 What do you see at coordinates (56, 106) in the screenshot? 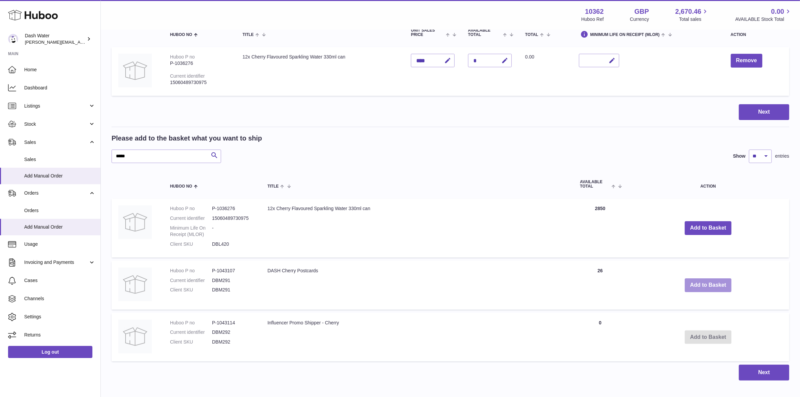
I see `span: Listings` at bounding box center [56, 106].